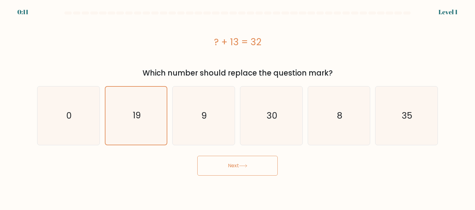 This screenshot has height=210, width=475. What do you see at coordinates (237, 42) in the screenshot?
I see `div: ? + 13 = 32` at bounding box center [237, 42].